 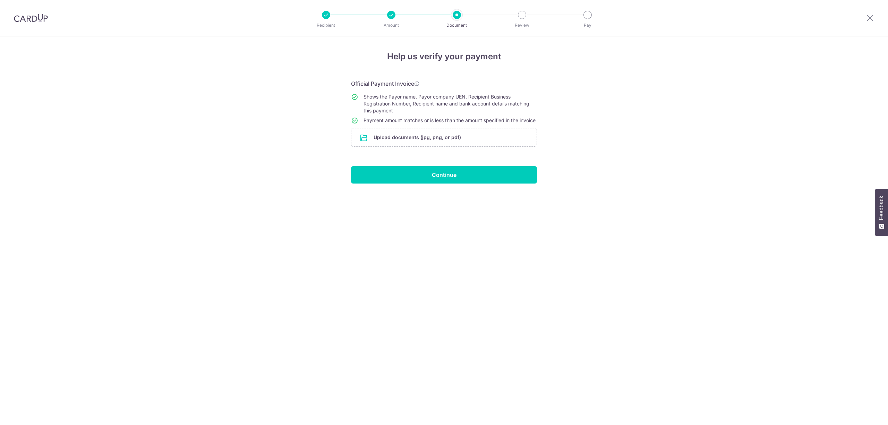 I want to click on input: Continue, so click(x=444, y=175).